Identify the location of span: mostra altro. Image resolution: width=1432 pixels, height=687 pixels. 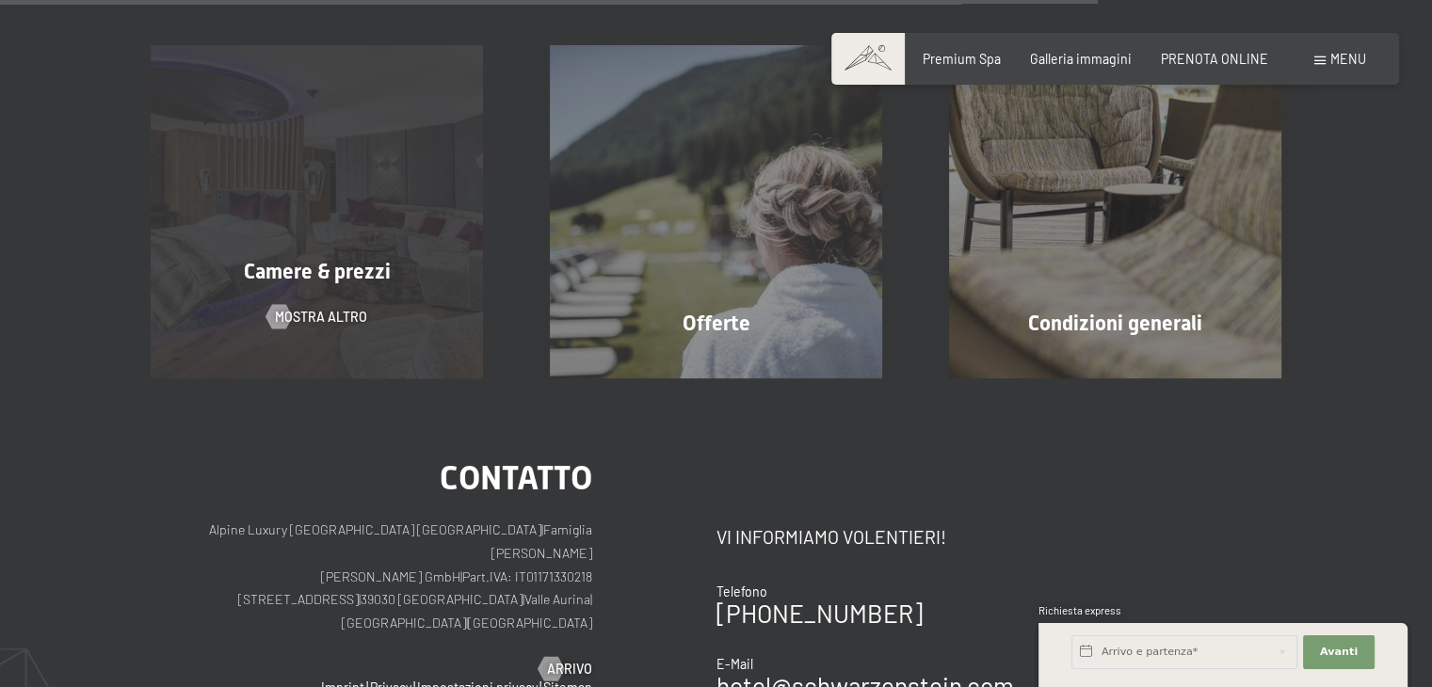
(321, 317).